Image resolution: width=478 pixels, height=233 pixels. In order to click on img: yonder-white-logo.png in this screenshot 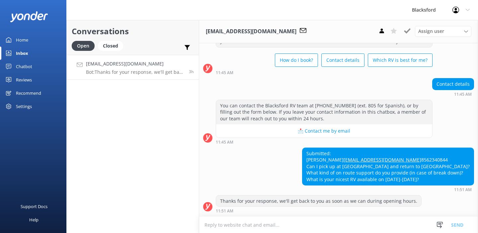, I will do `click(29, 17)`.